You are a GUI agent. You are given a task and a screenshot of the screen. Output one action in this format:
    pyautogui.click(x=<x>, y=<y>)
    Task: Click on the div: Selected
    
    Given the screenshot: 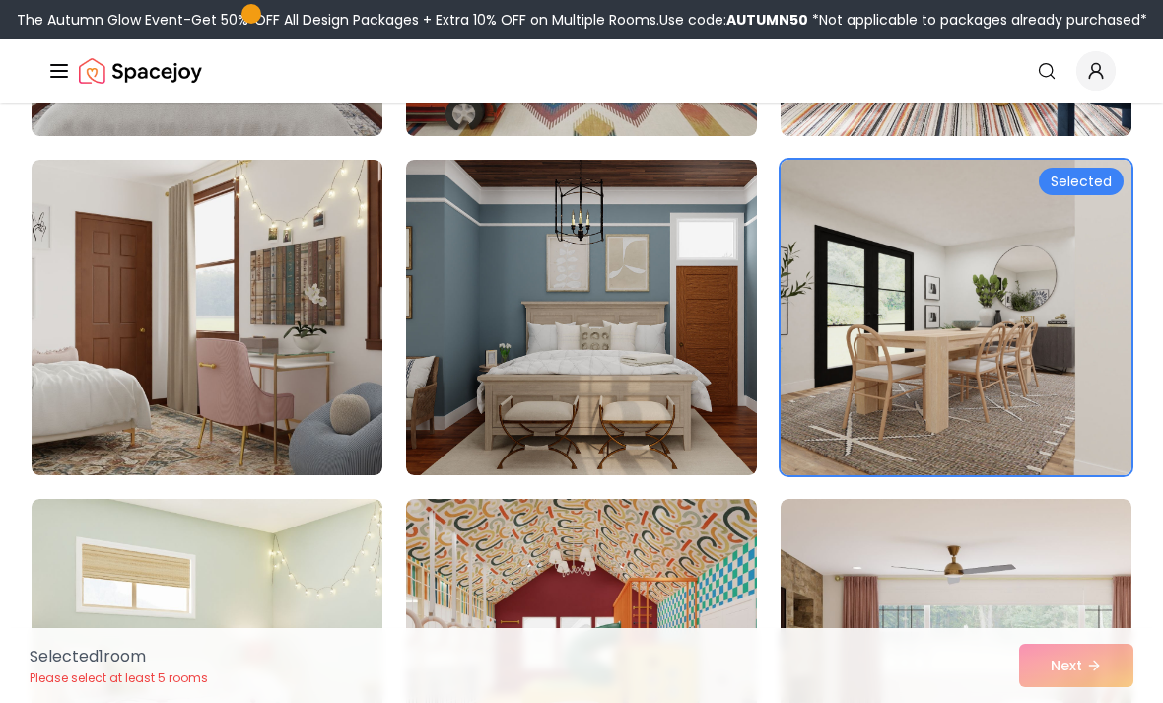 What is the action you would take?
    pyautogui.click(x=1081, y=181)
    